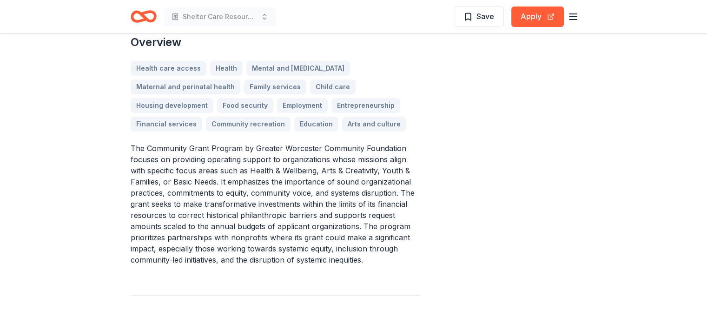  Describe the element at coordinates (538, 17) in the screenshot. I see `button: Apply` at that location.